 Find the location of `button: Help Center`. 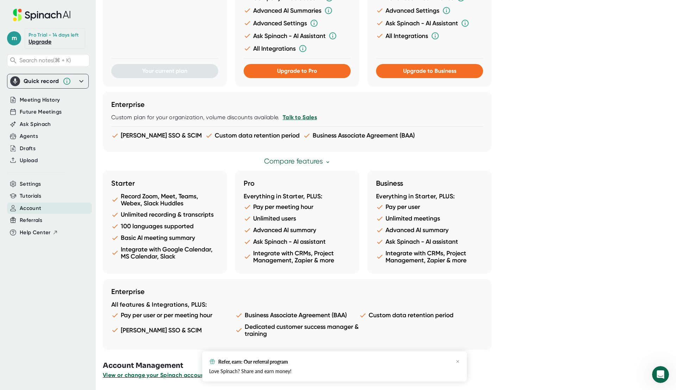

button: Help Center is located at coordinates (39, 233).